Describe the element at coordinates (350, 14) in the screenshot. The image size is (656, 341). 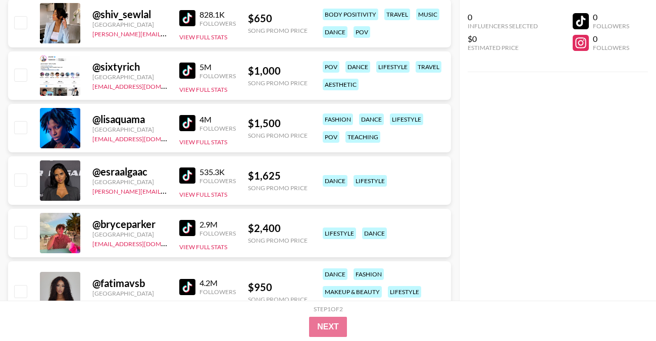
I see `div: body positivity` at that location.